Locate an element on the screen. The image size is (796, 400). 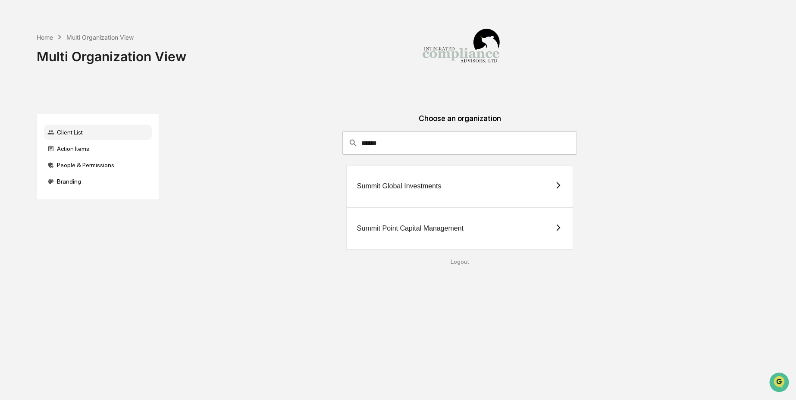
div: Summit Global Investments is located at coordinates (399, 186).